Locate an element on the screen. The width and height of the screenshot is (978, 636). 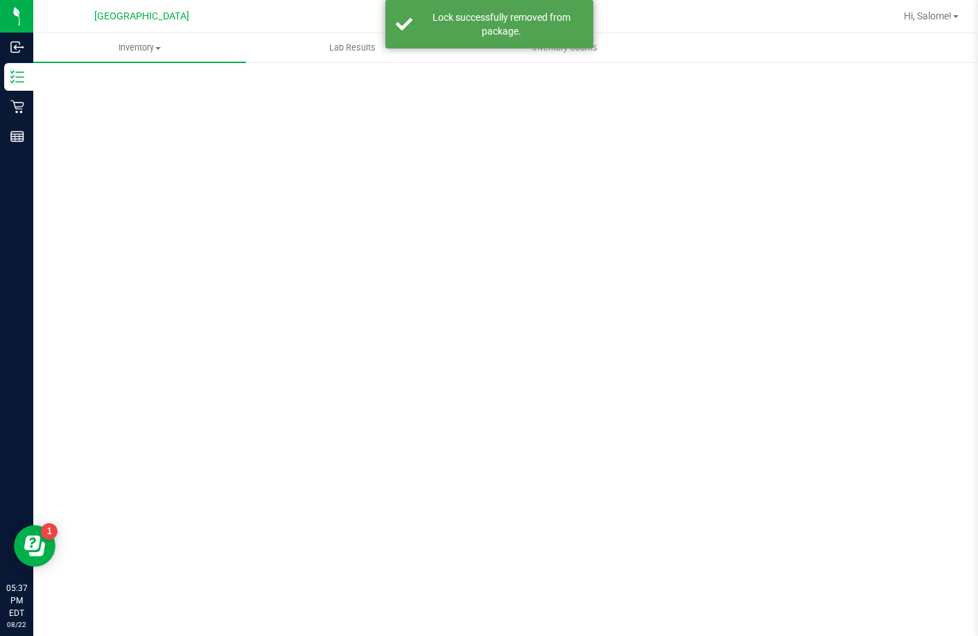
a: Lab Results is located at coordinates (352, 48).